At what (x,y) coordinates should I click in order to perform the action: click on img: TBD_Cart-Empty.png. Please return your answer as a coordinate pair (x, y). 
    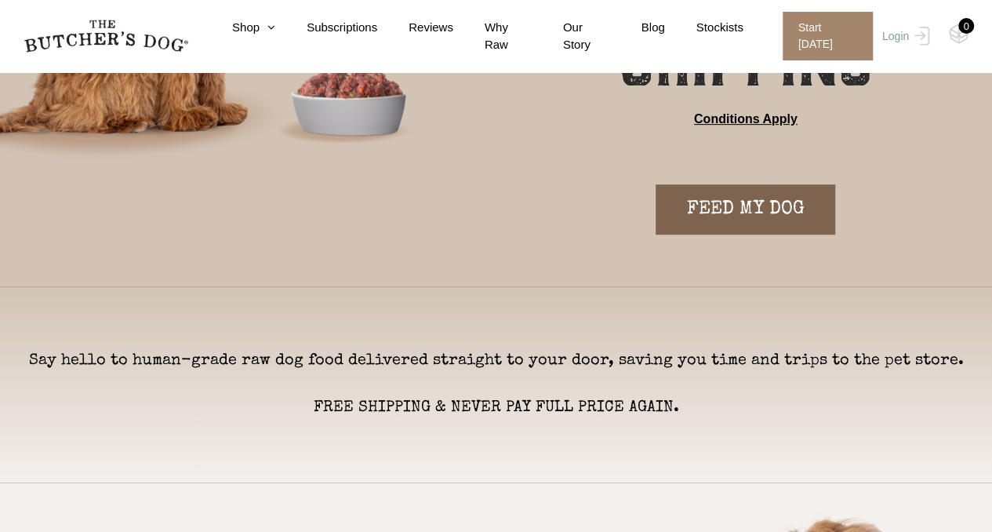
    Looking at the image, I should click on (958, 34).